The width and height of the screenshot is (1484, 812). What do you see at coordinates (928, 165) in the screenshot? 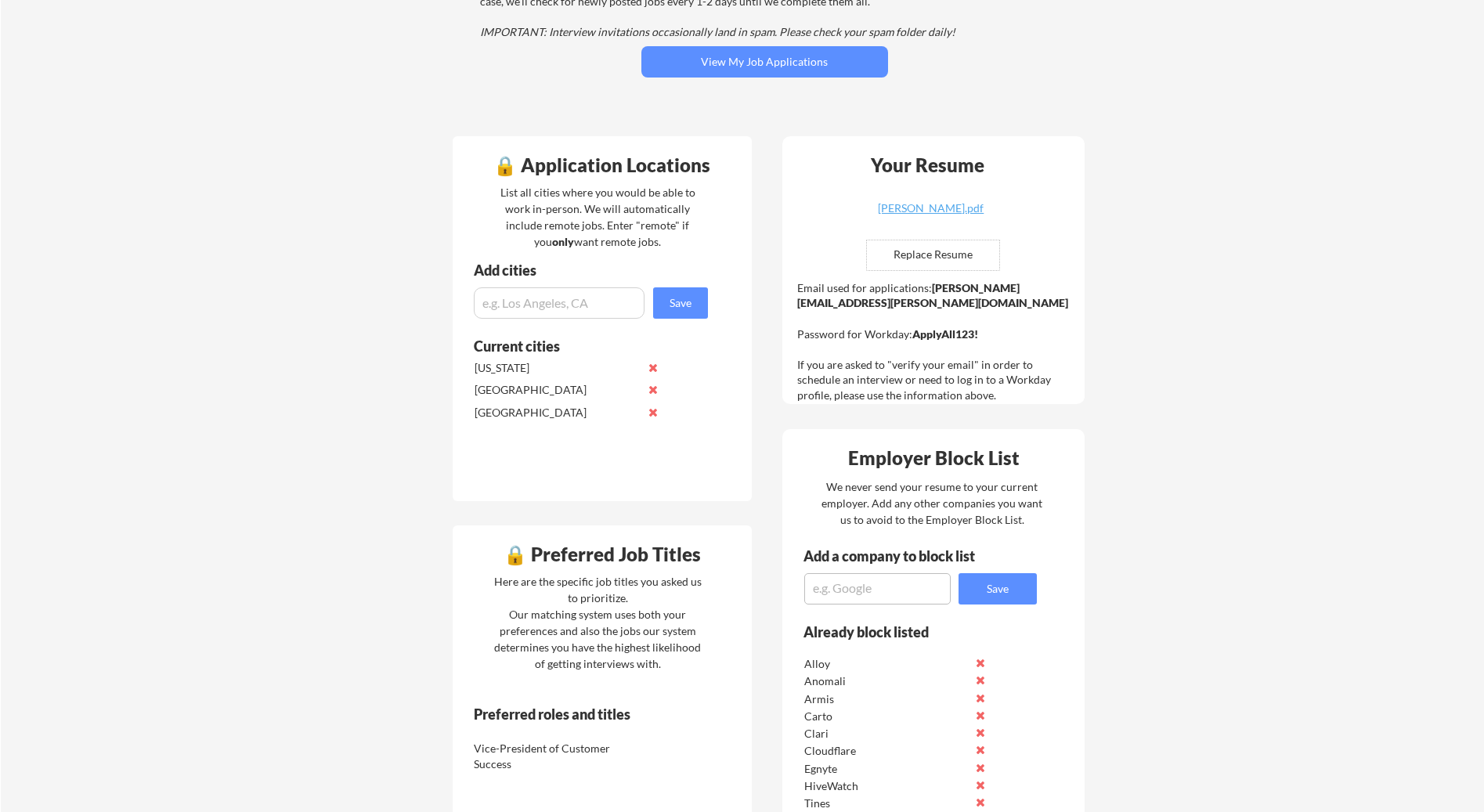
I see `div: Your Resume` at bounding box center [928, 165].